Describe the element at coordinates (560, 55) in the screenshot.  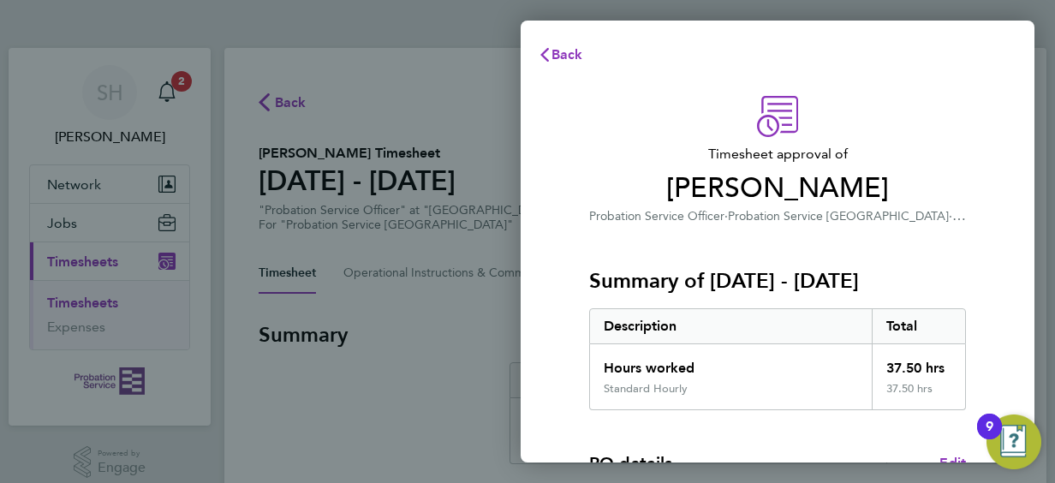
I see `button: Back` at that location.